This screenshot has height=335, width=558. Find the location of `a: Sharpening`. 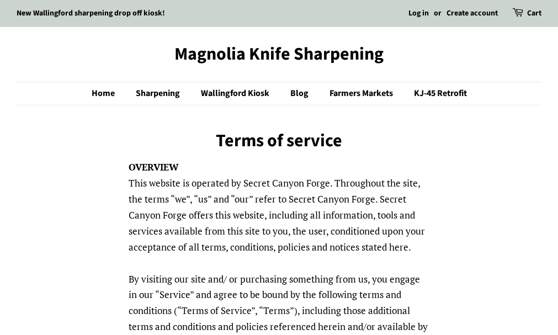

a: Sharpening is located at coordinates (159, 93).